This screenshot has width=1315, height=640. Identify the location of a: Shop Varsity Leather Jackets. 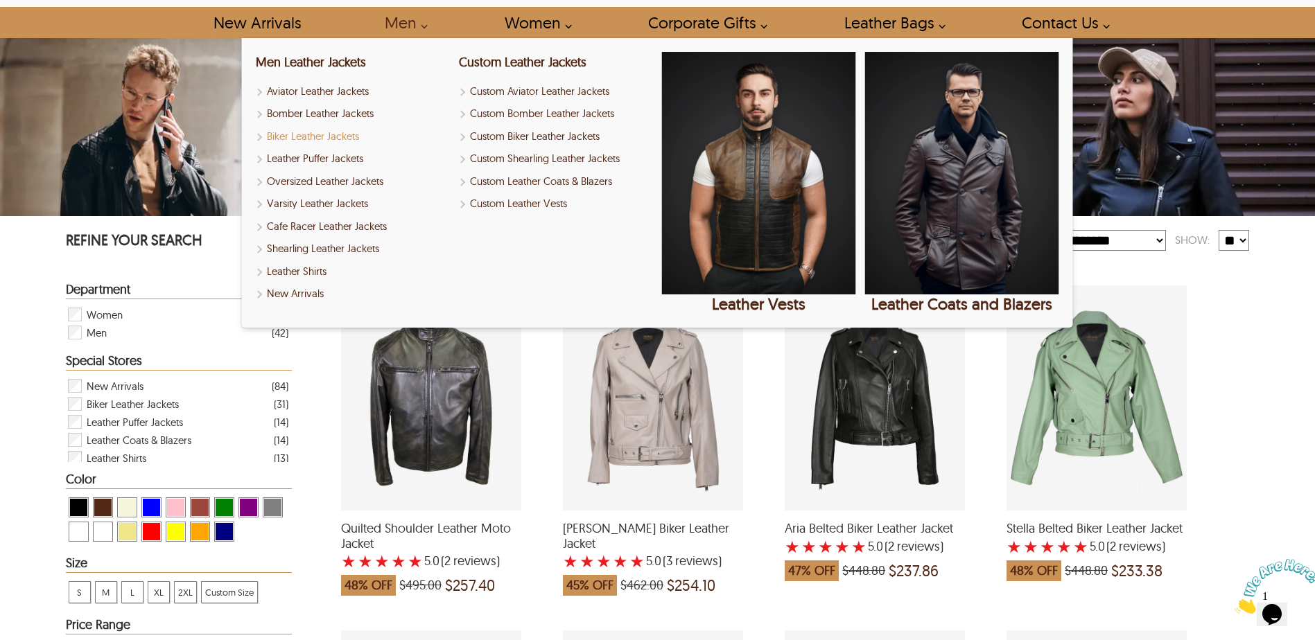
(353, 204).